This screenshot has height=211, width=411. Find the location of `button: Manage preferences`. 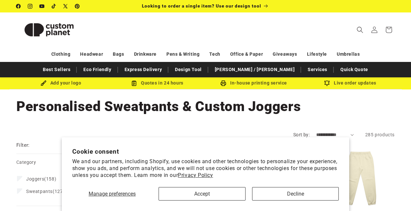

button: Manage preferences is located at coordinates (112, 193).